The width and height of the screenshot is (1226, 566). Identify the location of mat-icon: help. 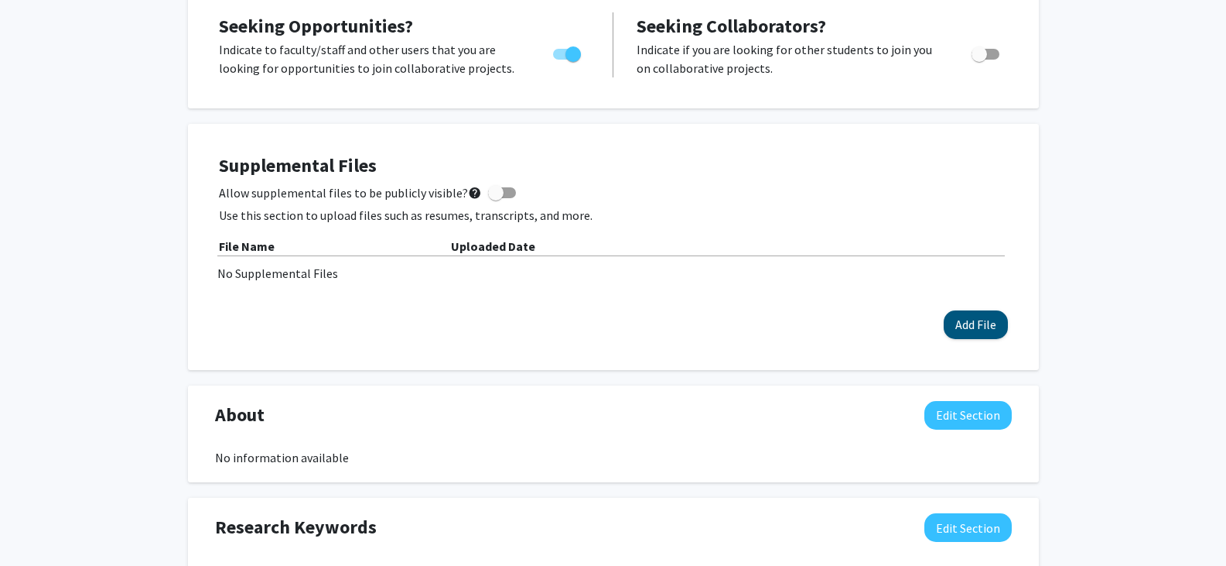
(475, 193).